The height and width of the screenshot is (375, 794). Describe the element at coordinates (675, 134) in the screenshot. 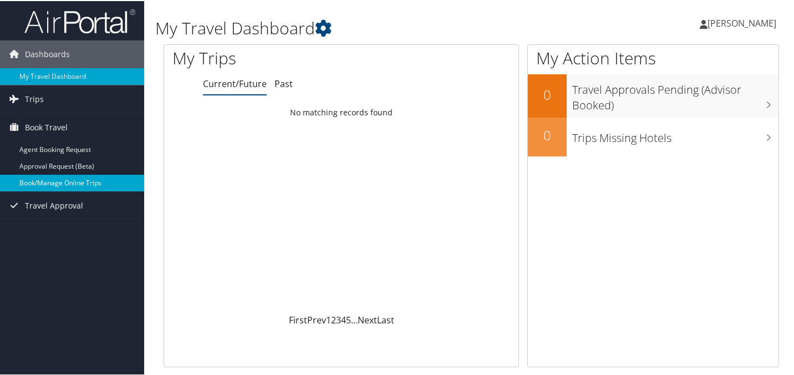

I see `h3: Trips Missing Hotels` at that location.